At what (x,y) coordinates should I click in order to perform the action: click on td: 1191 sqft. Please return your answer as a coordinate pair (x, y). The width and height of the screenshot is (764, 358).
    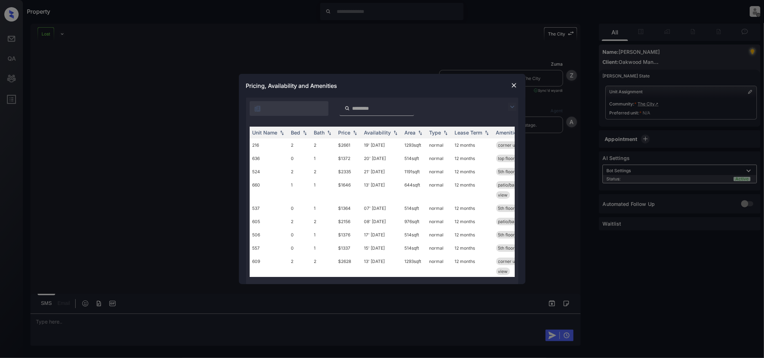
    Looking at the image, I should click on (414, 171).